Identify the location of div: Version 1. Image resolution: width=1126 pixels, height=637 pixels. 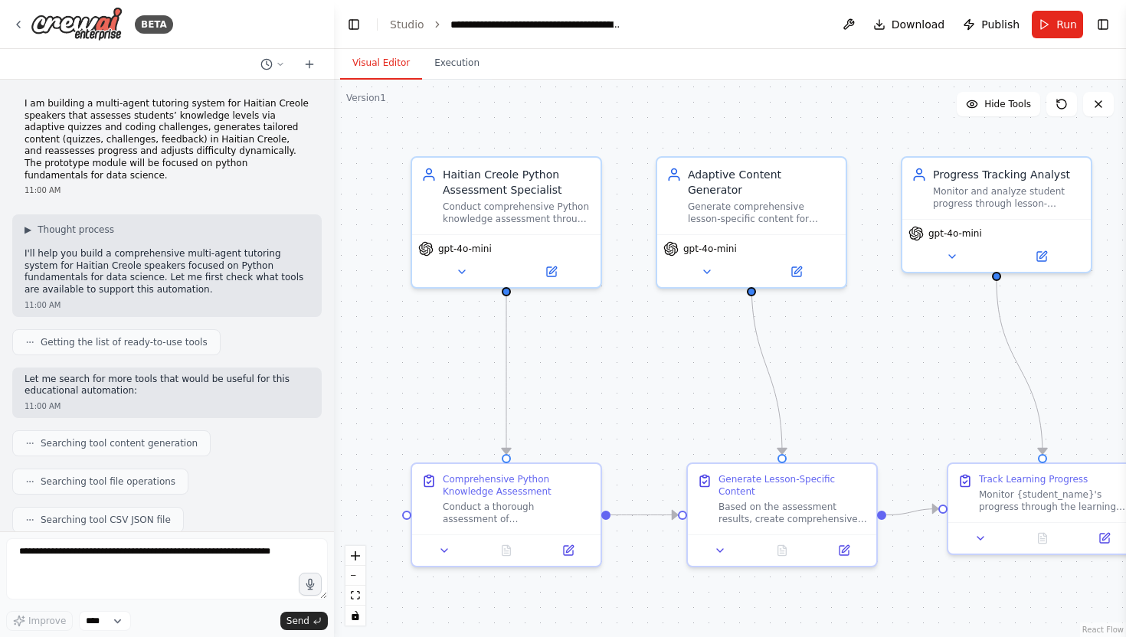
(366, 98).